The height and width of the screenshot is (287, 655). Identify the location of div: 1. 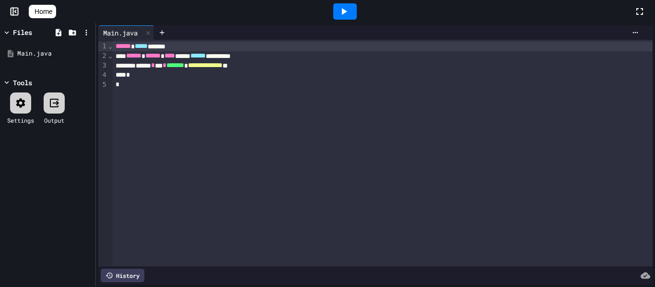
(103, 46).